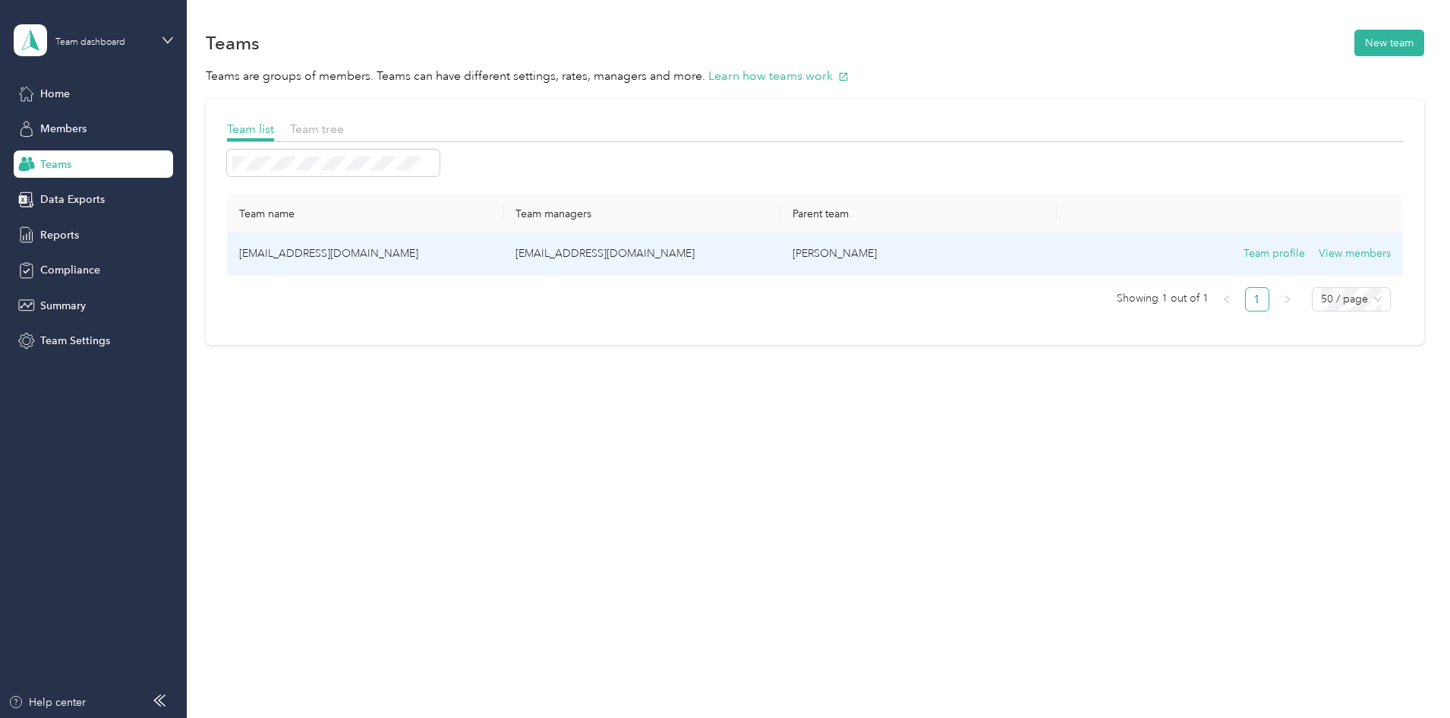 The width and height of the screenshot is (1450, 718). Describe the element at coordinates (232, 43) in the screenshot. I see `h1: Teams` at that location.